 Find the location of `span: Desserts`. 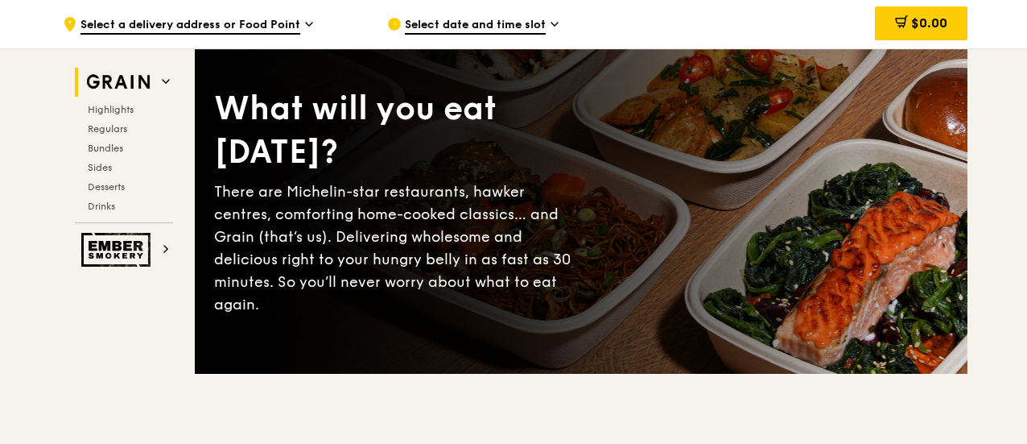

span: Desserts is located at coordinates (106, 187).